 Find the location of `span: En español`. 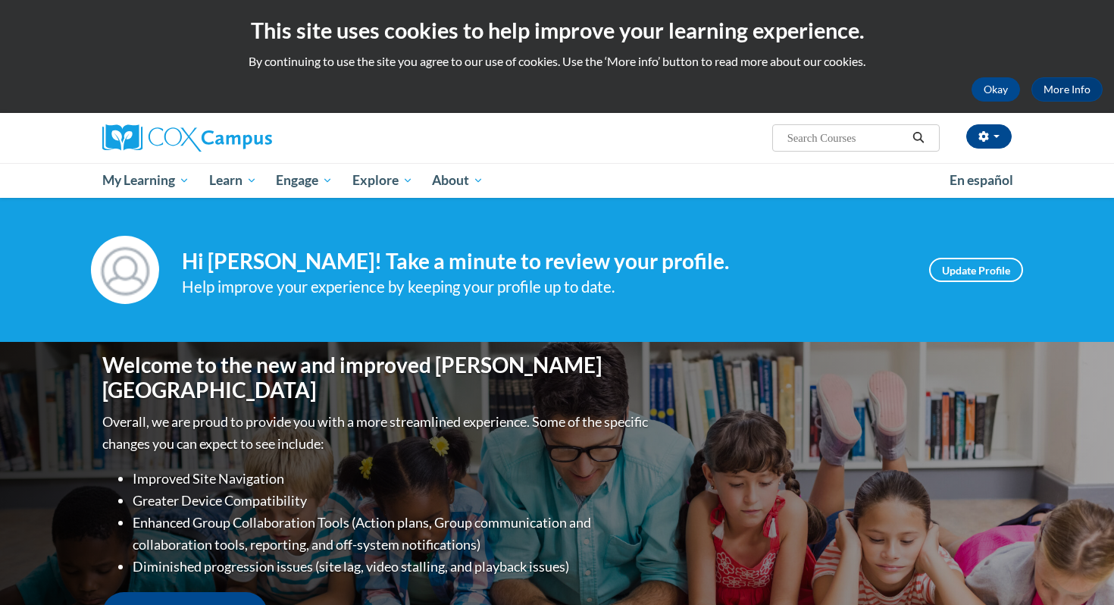

span: En español is located at coordinates (981, 180).